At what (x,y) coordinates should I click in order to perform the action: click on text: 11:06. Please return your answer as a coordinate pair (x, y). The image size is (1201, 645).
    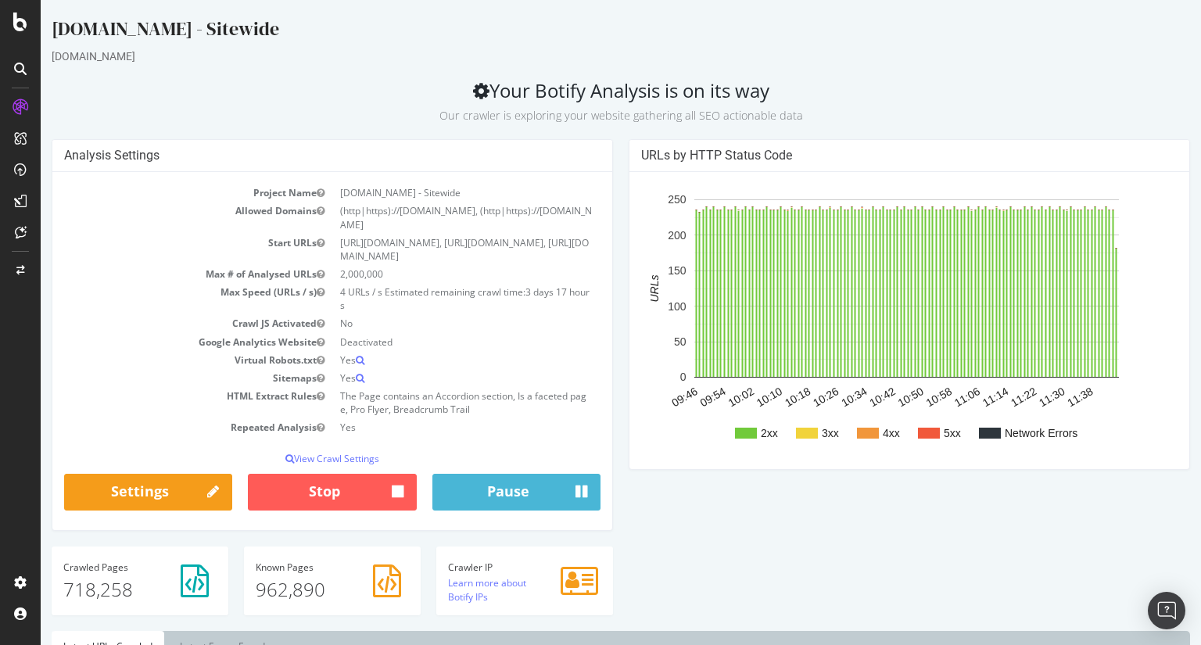
    Looking at the image, I should click on (927, 396).